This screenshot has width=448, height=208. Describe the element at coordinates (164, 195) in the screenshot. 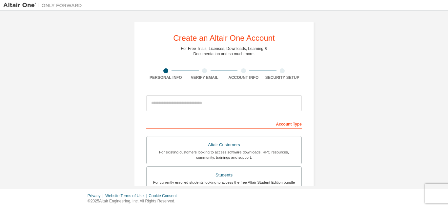

I see `div: Cookie Consent` at that location.